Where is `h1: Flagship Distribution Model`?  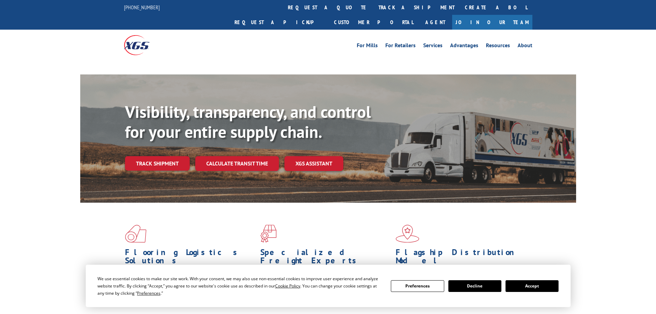 h1: Flagship Distribution Model is located at coordinates (461, 258).